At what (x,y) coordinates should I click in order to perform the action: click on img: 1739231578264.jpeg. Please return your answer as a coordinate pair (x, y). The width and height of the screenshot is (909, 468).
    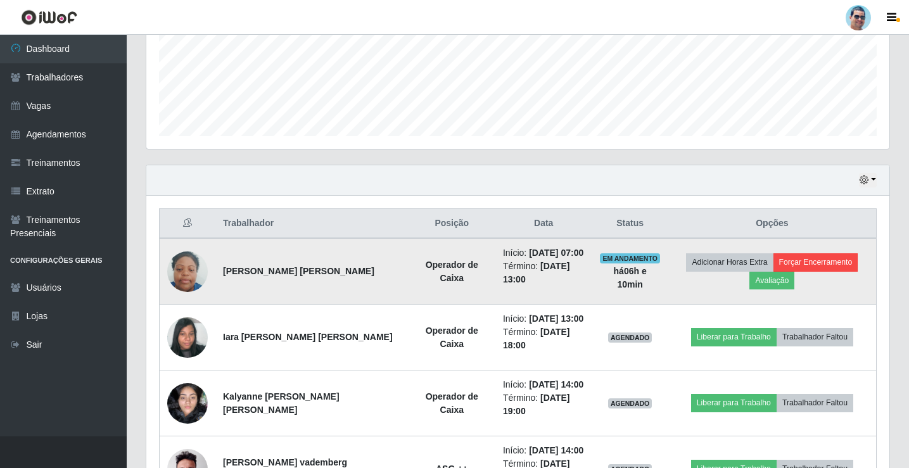
    Looking at the image, I should click on (188, 337).